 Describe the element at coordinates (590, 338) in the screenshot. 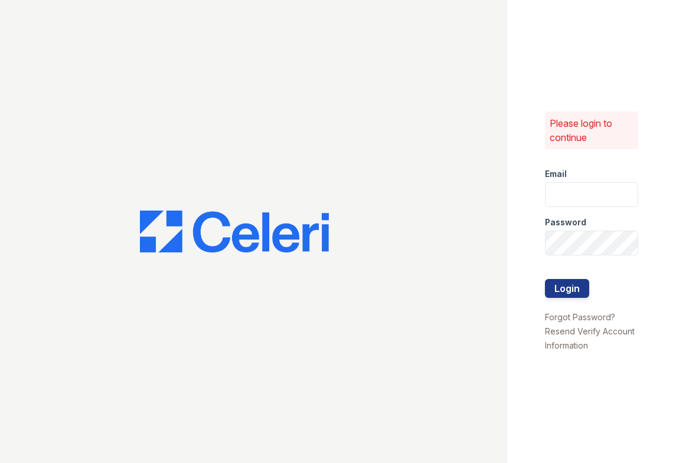

I see `a: Resend Verify Account Information` at that location.